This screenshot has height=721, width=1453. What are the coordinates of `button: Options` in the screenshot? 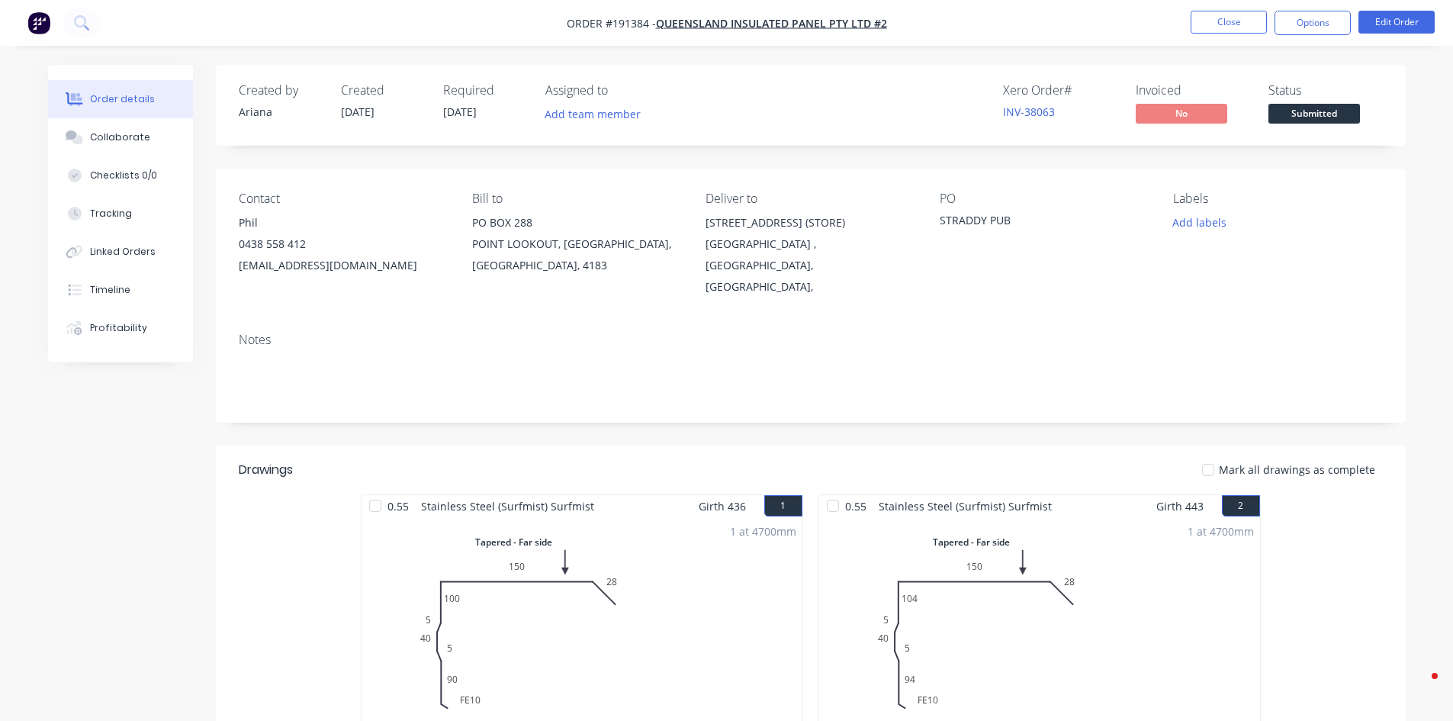 It's located at (1313, 23).